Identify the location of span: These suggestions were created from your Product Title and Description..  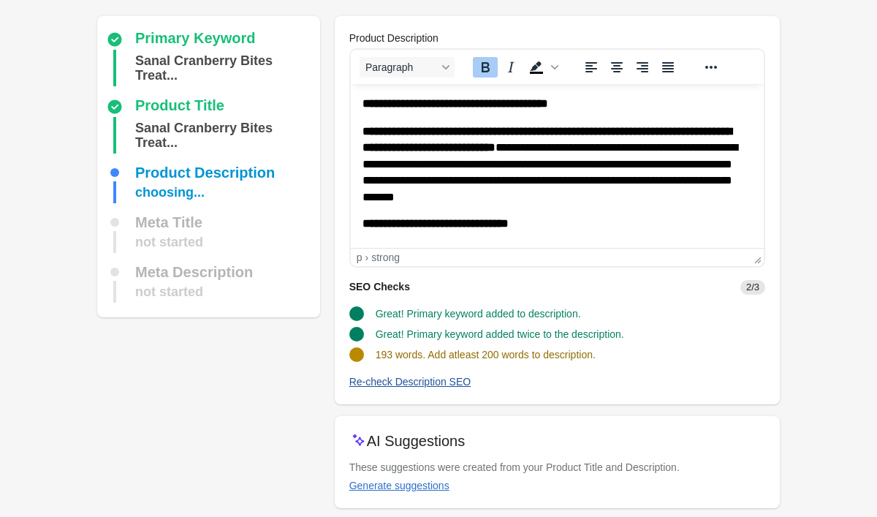
(515, 467).